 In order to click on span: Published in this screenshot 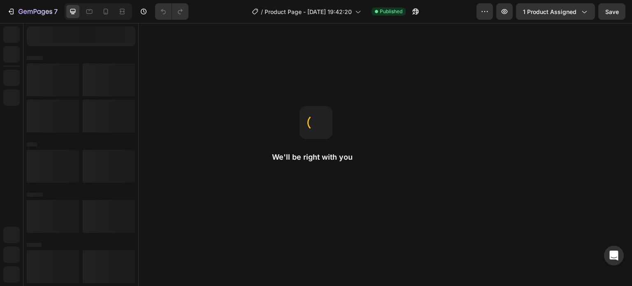, I will do `click(391, 12)`.